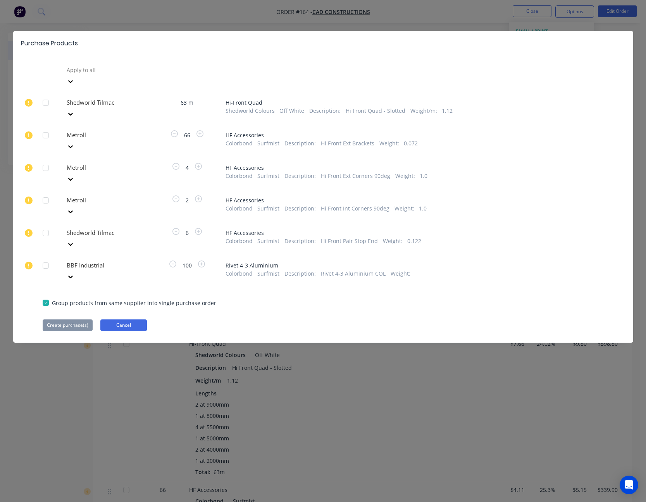 Image resolution: width=646 pixels, height=502 pixels. What do you see at coordinates (347, 143) in the screenshot?
I see `span: Hi Front Ext Brackets` at bounding box center [347, 143].